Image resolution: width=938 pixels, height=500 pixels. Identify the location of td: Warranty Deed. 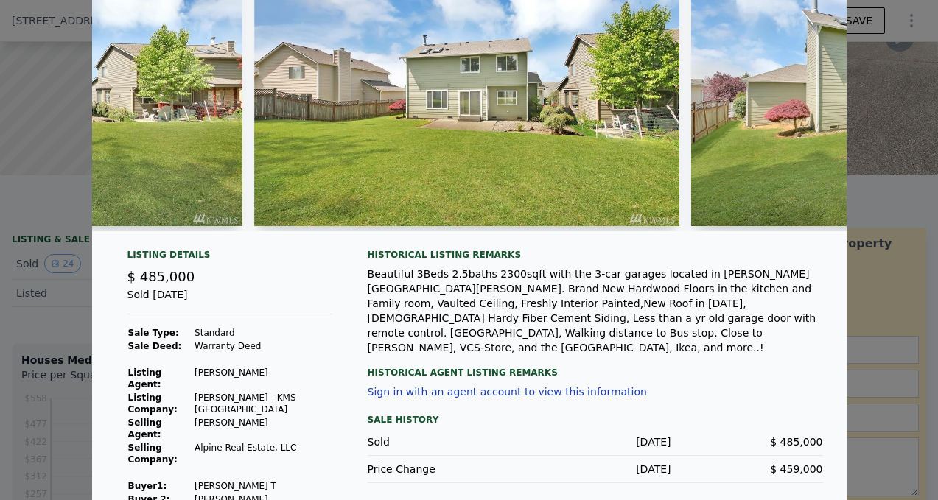
(262, 346).